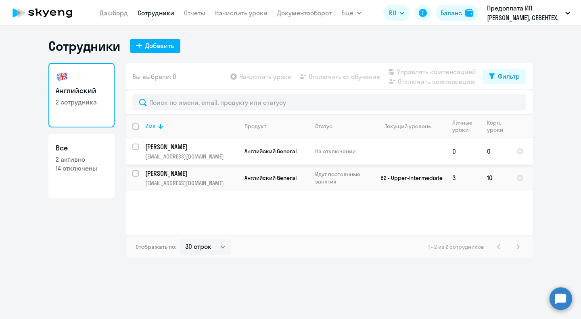  What do you see at coordinates (451, 13) in the screenshot?
I see `div: Баланс` at bounding box center [451, 13].